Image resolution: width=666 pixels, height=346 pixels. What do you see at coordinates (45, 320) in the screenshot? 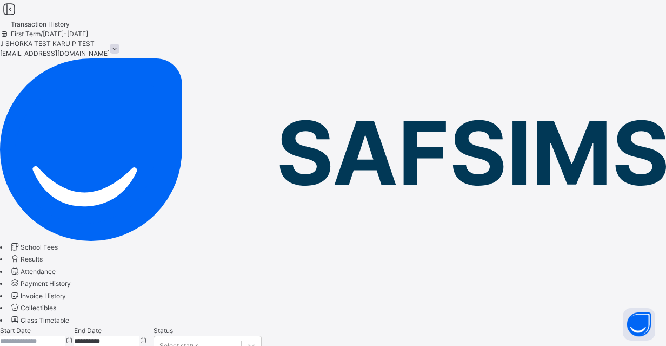
I see `span: Class Timetable` at bounding box center [45, 320].